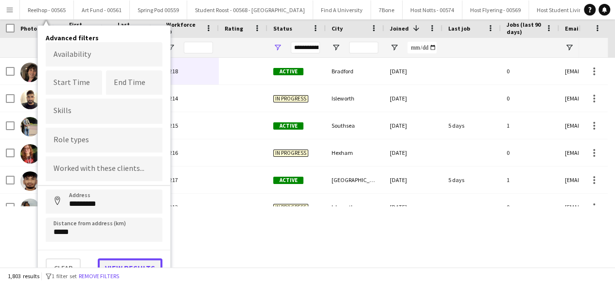 The image size is (615, 284). I want to click on span: Email, so click(573, 28).